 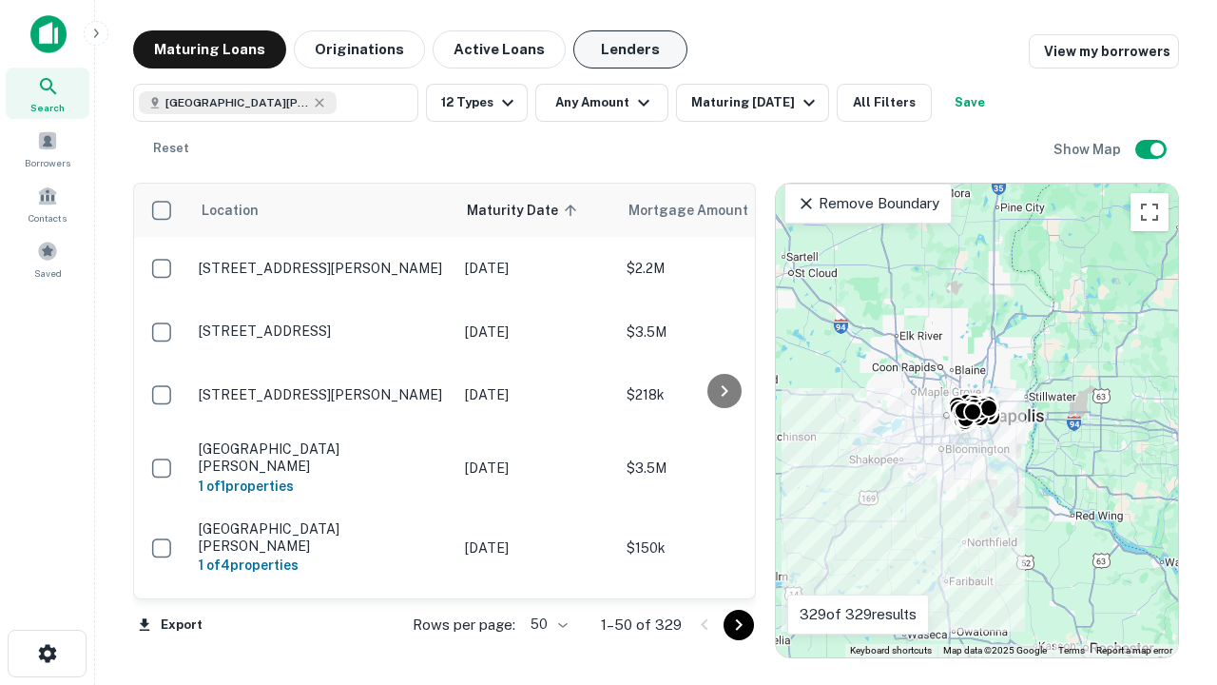 What do you see at coordinates (536, 210) in the screenshot?
I see `th: Maturity Date` at bounding box center [536, 210].